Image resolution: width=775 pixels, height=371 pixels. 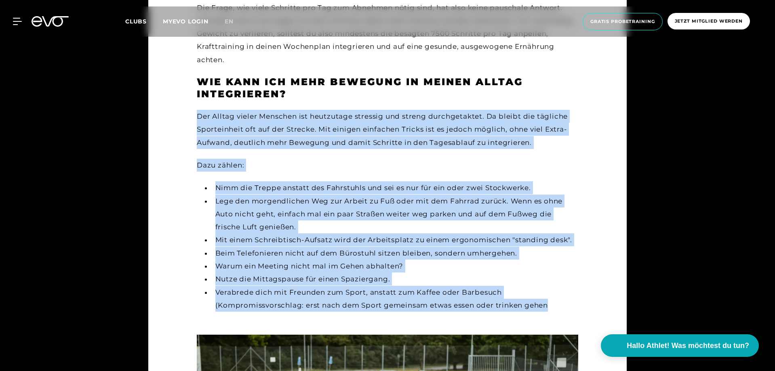 I want to click on li: Nutze die Mittagspause für einen Spaziergang., so click(x=395, y=279).